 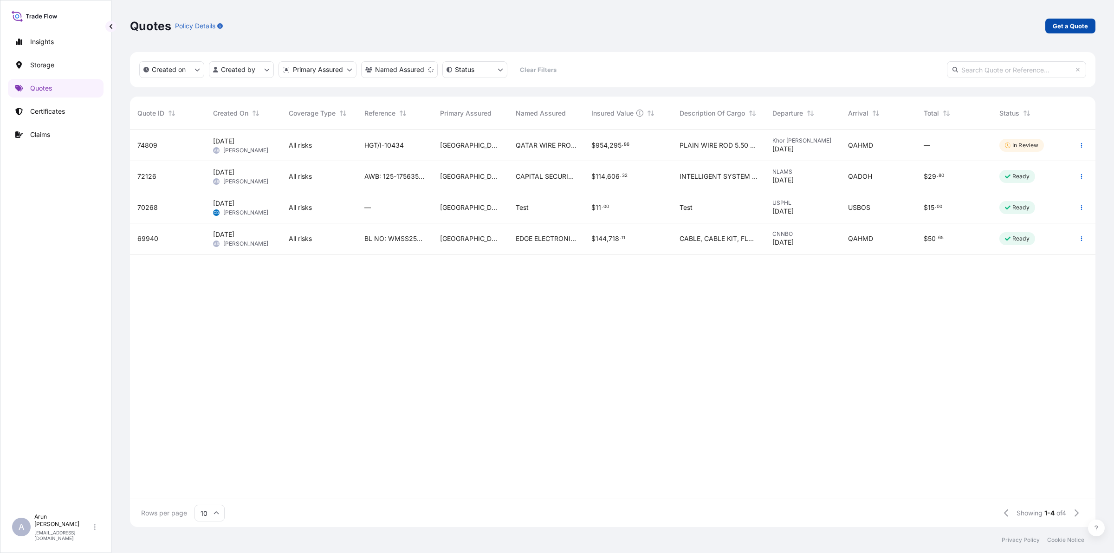 What do you see at coordinates (803, 172) in the screenshot?
I see `span: NLAMS` at bounding box center [803, 172].